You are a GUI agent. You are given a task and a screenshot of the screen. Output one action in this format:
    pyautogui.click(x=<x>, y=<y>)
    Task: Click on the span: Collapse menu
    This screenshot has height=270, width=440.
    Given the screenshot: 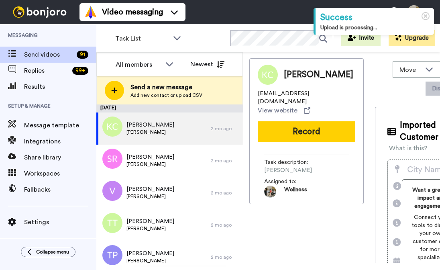 What is the action you would take?
    pyautogui.click(x=53, y=252)
    